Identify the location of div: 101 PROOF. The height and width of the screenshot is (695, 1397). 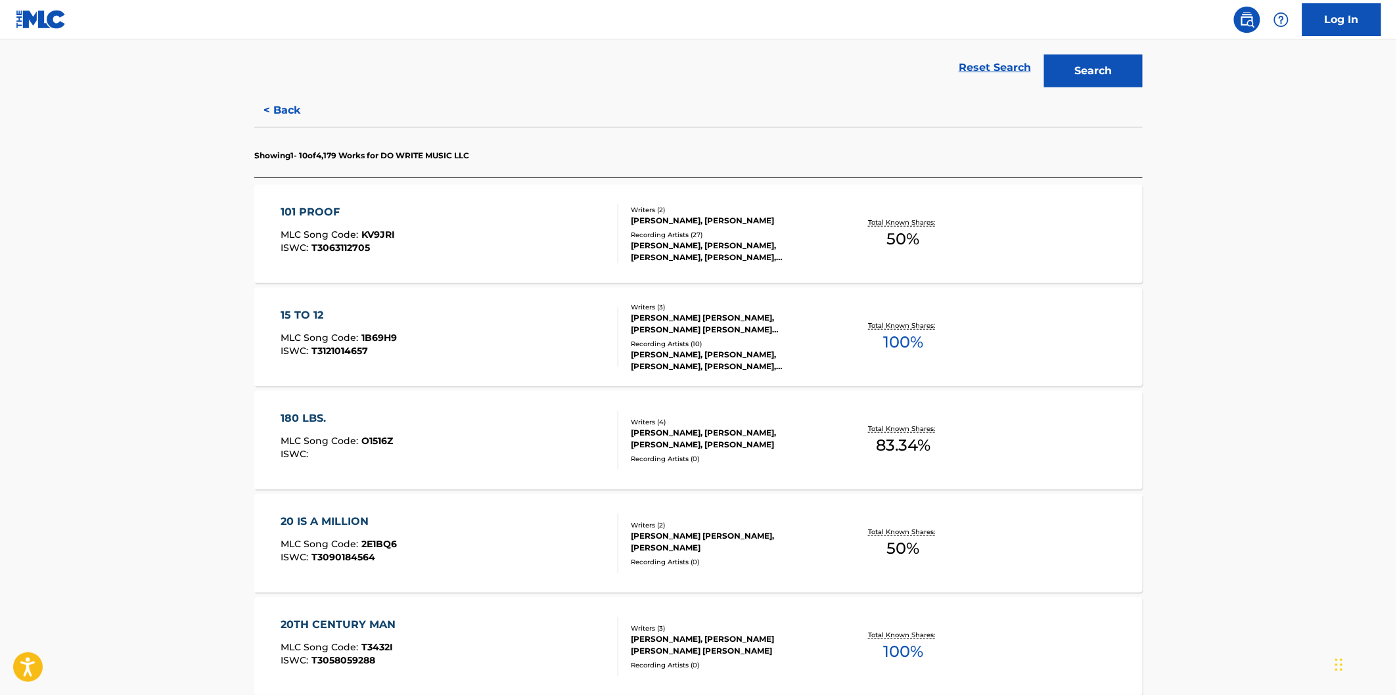
(338, 212).